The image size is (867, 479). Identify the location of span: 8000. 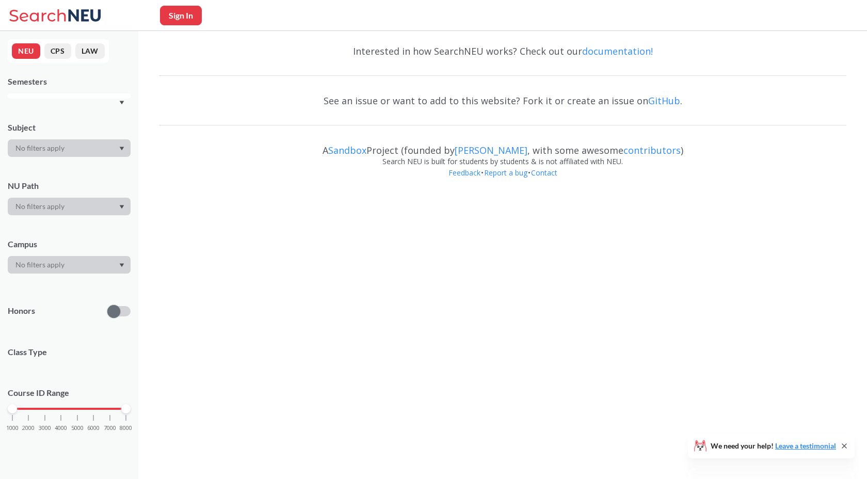
(126, 428).